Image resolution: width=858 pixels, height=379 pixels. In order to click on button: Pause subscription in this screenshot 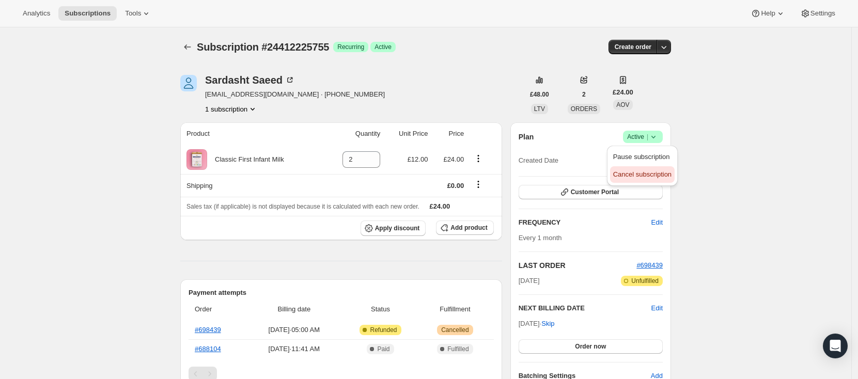, I will do `click(642, 157)`.